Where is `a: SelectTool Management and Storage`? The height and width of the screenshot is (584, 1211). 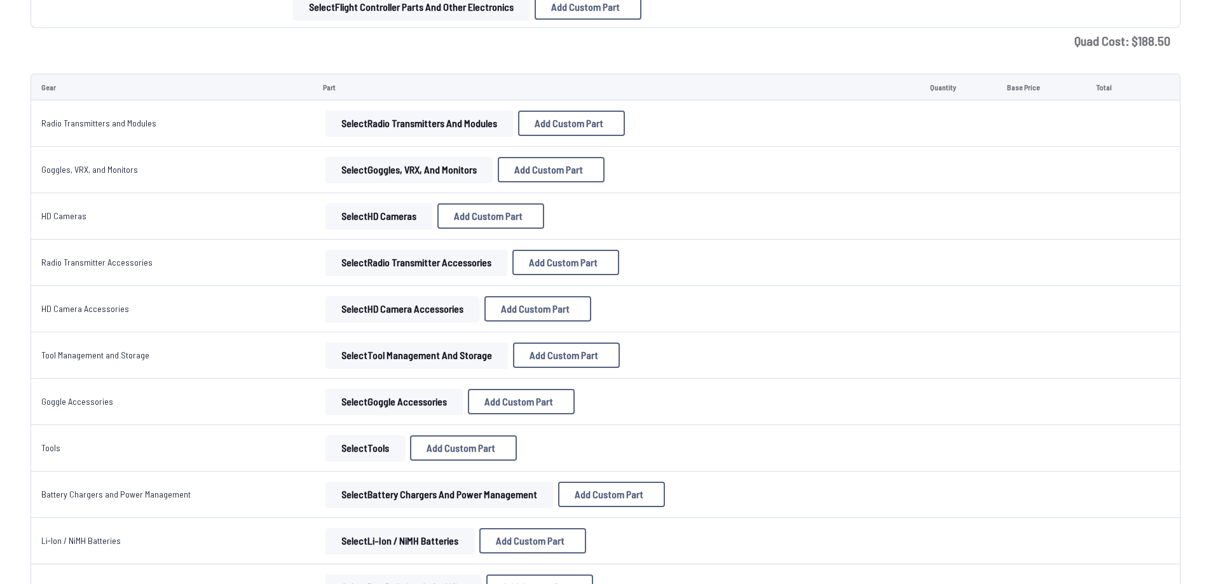
a: SelectTool Management and Storage is located at coordinates (416, 355).